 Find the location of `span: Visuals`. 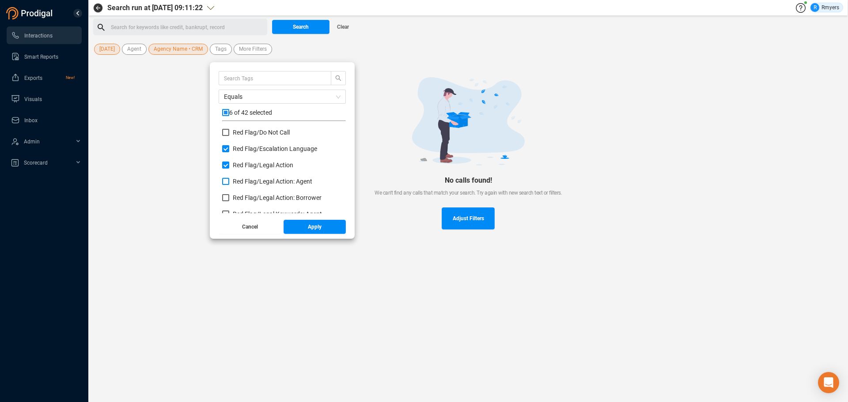

span: Visuals is located at coordinates (33, 99).